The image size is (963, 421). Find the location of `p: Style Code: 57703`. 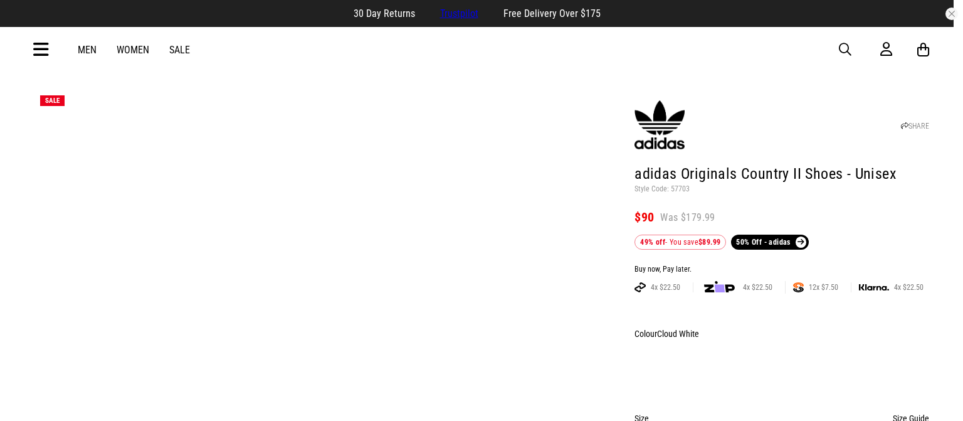

p: Style Code: 57703 is located at coordinates (782, 189).